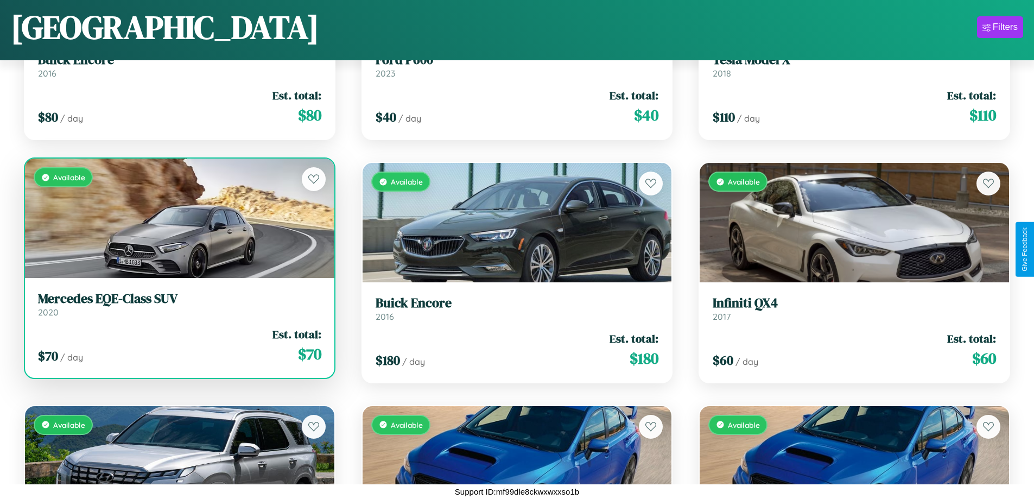 This screenshot has width=1034, height=499. I want to click on span: 2023, so click(385, 73).